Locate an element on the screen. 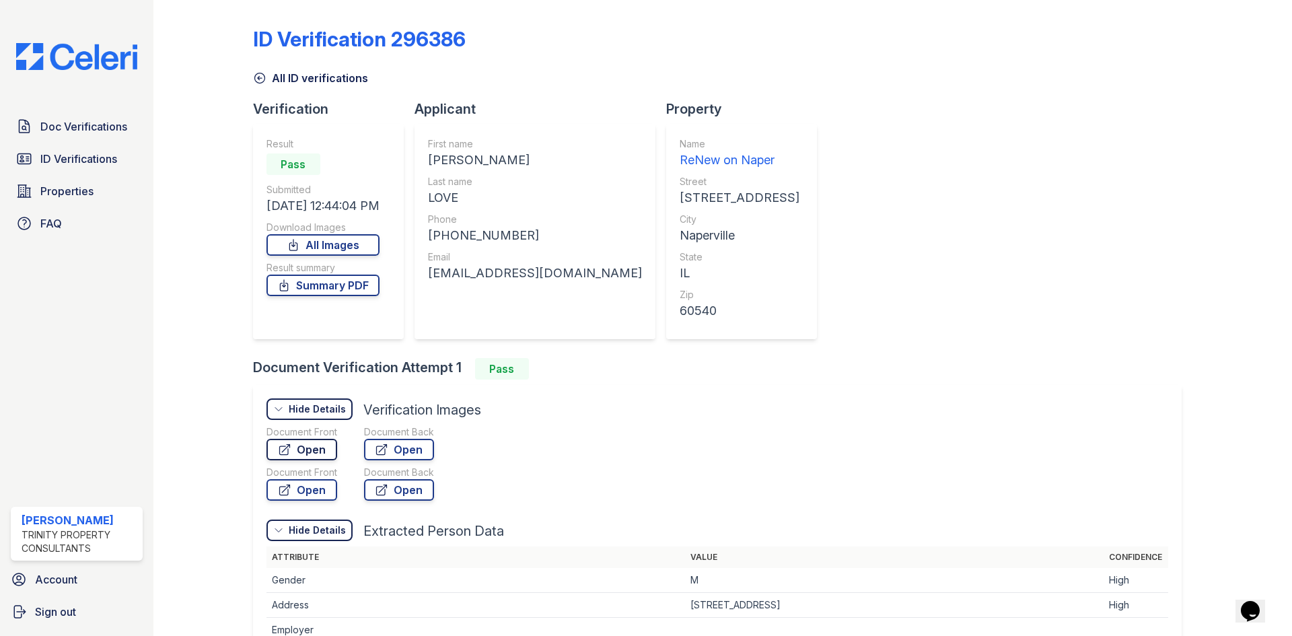  div: Submitted is located at coordinates (323, 190).